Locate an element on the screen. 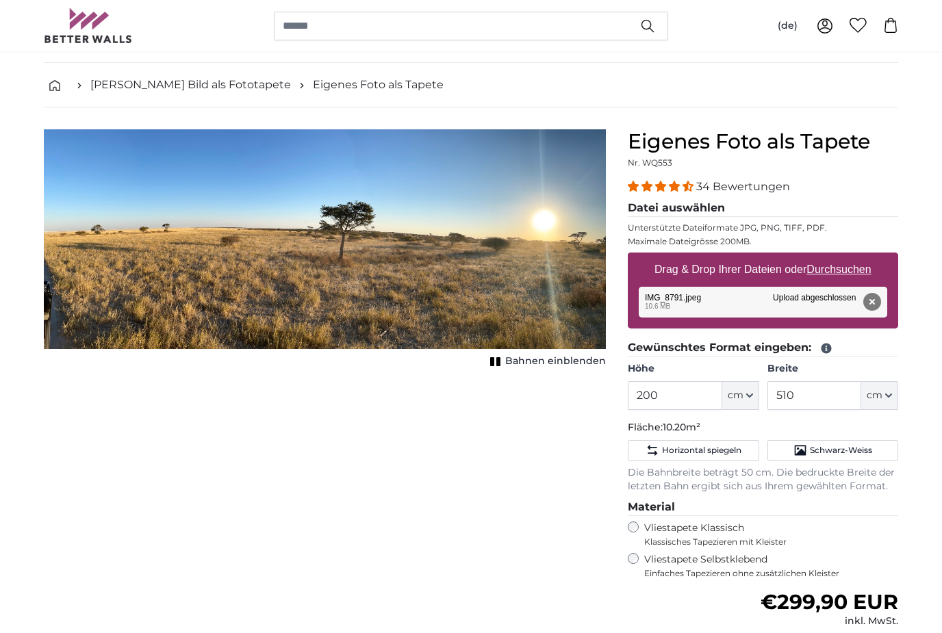 This screenshot has height=633, width=942. span: Bahnen einblenden is located at coordinates (555, 361).